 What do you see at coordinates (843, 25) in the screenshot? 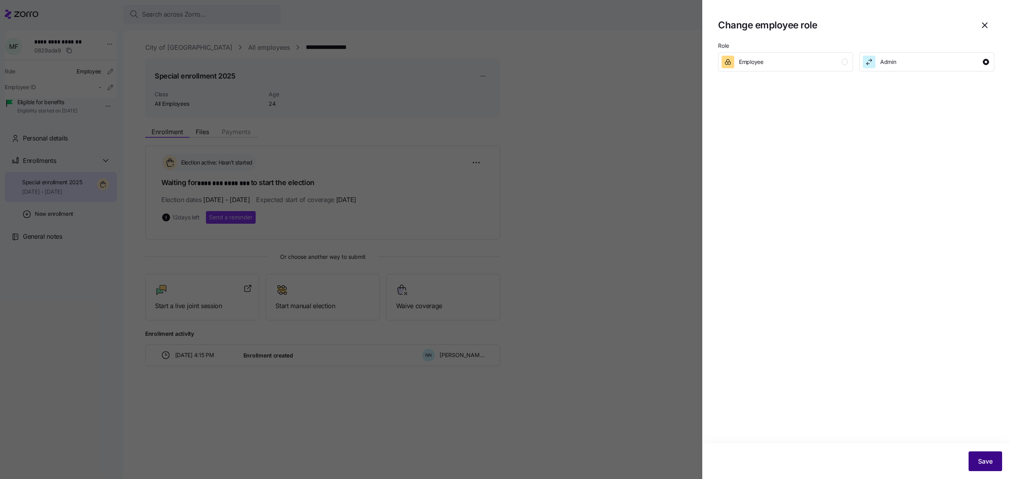
I see `h1: Change employee role` at bounding box center [843, 25].